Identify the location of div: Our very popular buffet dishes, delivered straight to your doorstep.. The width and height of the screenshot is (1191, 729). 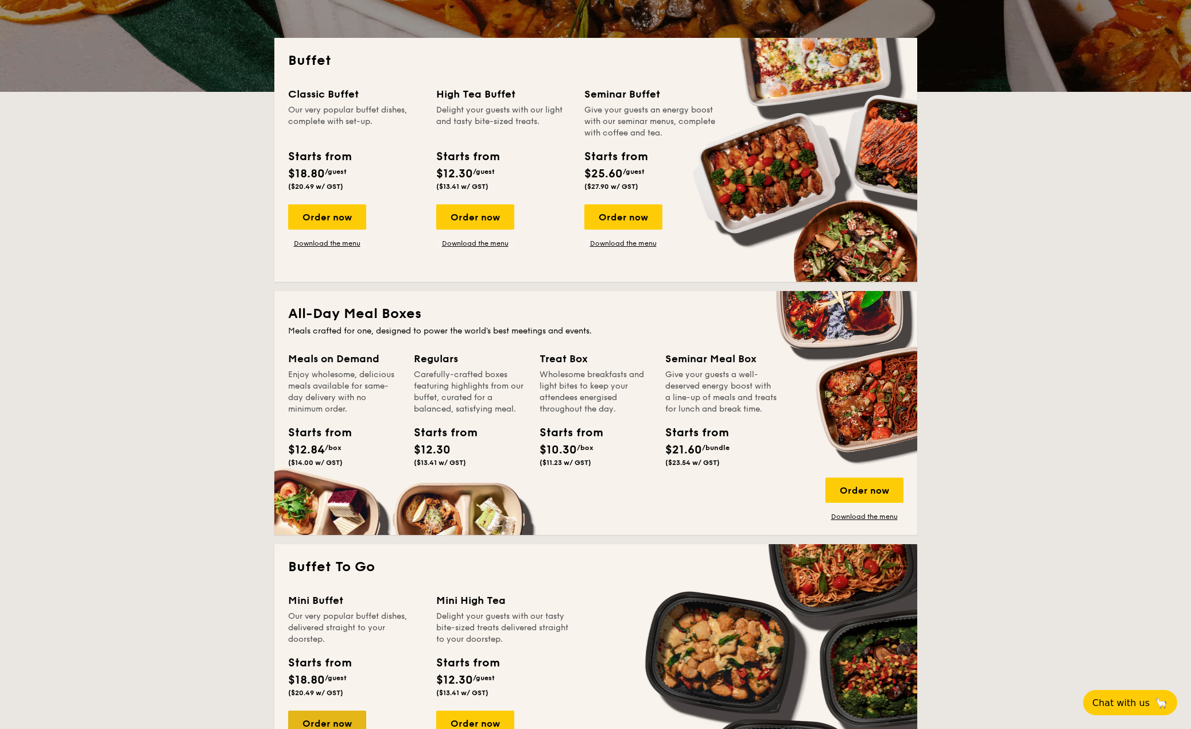
(355, 628).